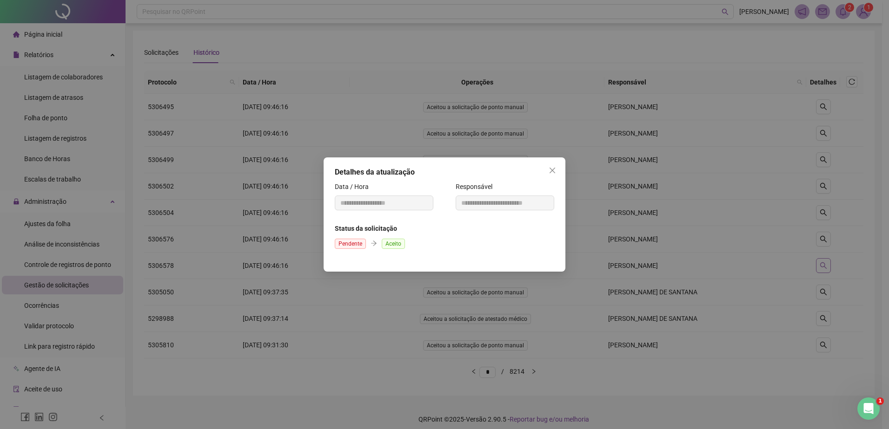 Image resolution: width=889 pixels, height=429 pixels. Describe the element at coordinates (477, 187) in the screenshot. I see `label: Responsável` at that location.